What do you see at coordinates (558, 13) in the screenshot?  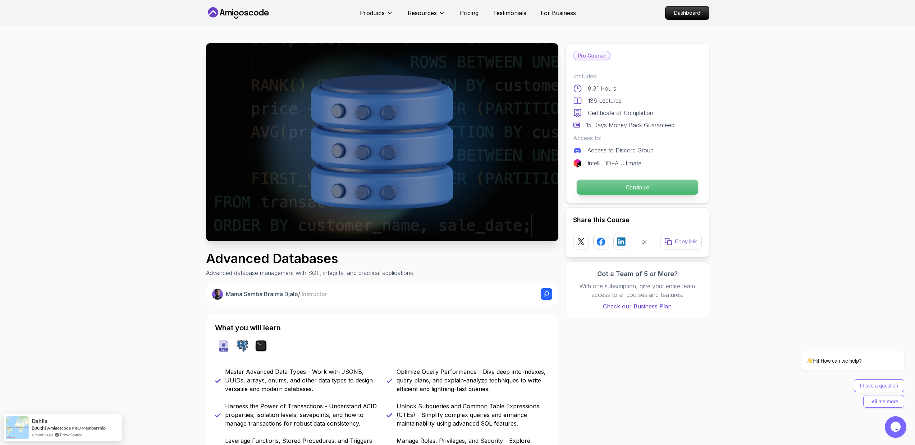 I see `p: For Business` at bounding box center [558, 13].